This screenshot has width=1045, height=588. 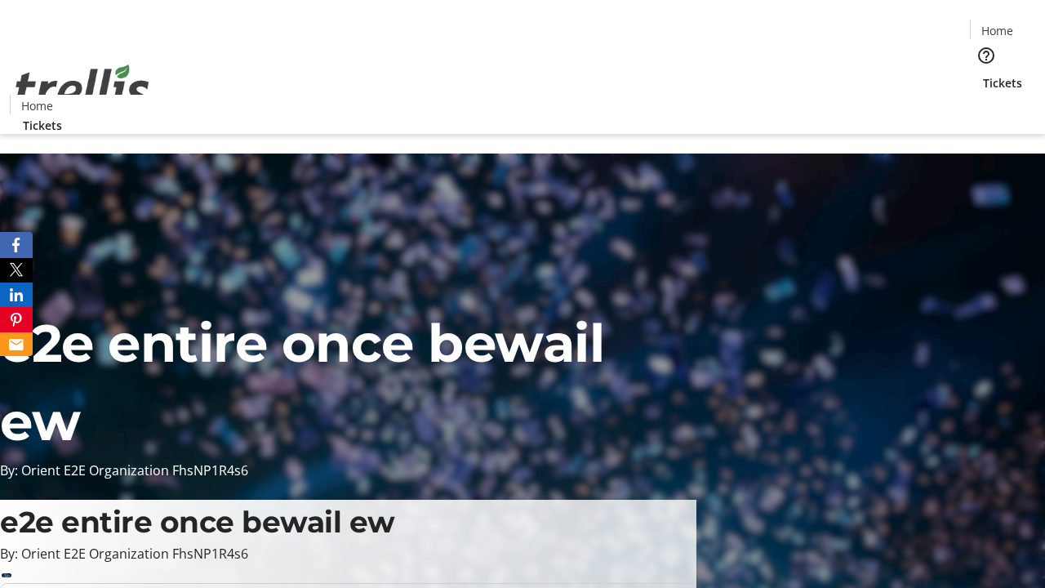 What do you see at coordinates (986, 108) in the screenshot?
I see `button: Cart` at bounding box center [986, 108].